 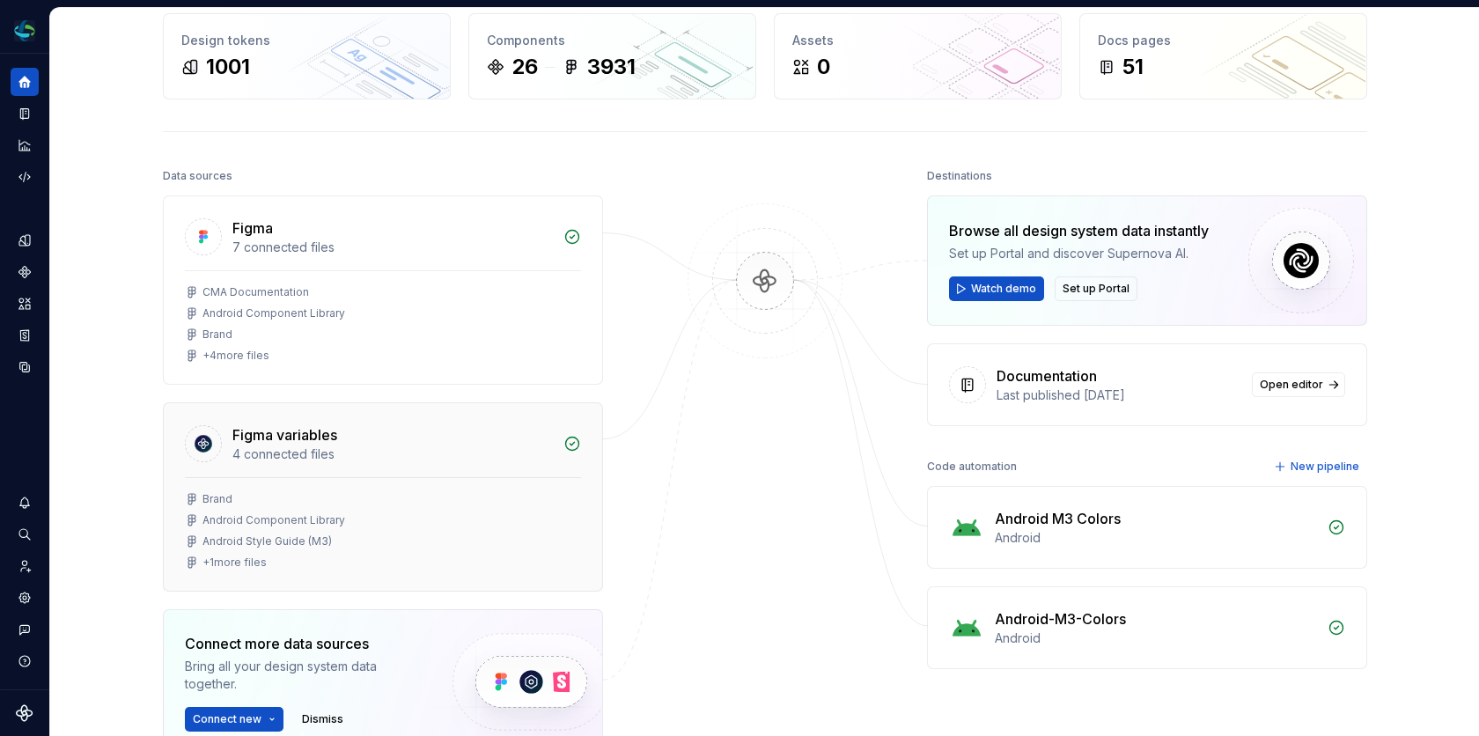 I want to click on div: CMA Documentation, so click(x=255, y=292).